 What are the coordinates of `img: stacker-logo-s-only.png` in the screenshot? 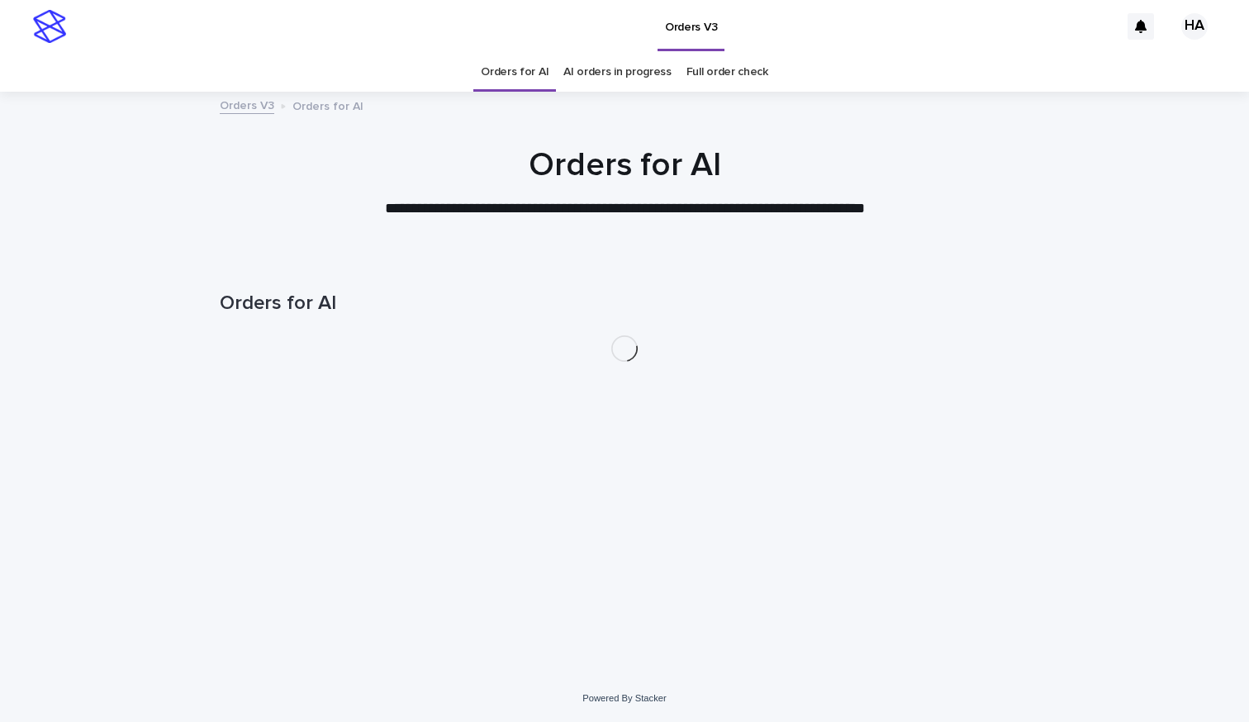 It's located at (50, 26).